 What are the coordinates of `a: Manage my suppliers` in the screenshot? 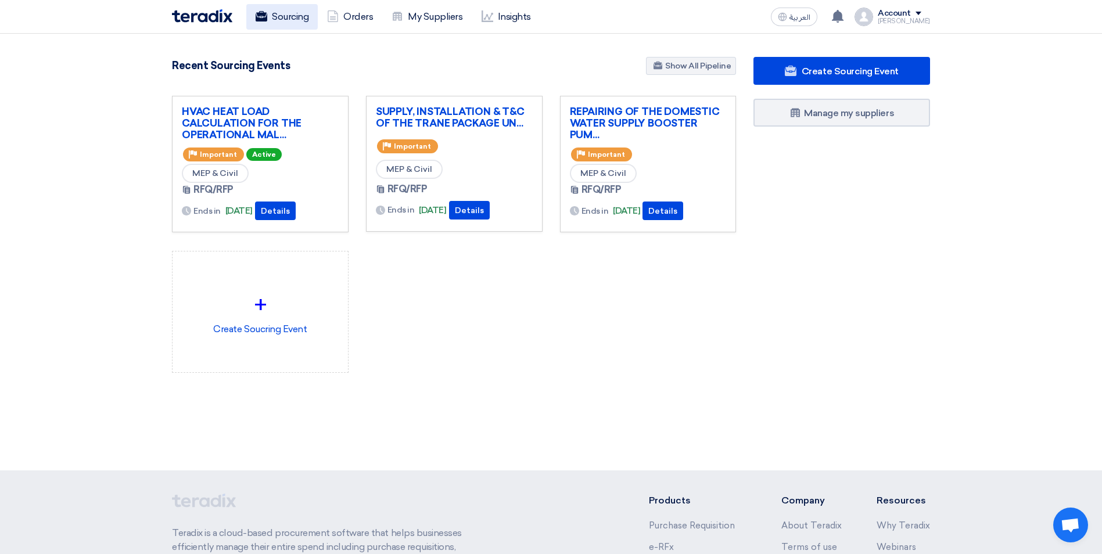 It's located at (842, 113).